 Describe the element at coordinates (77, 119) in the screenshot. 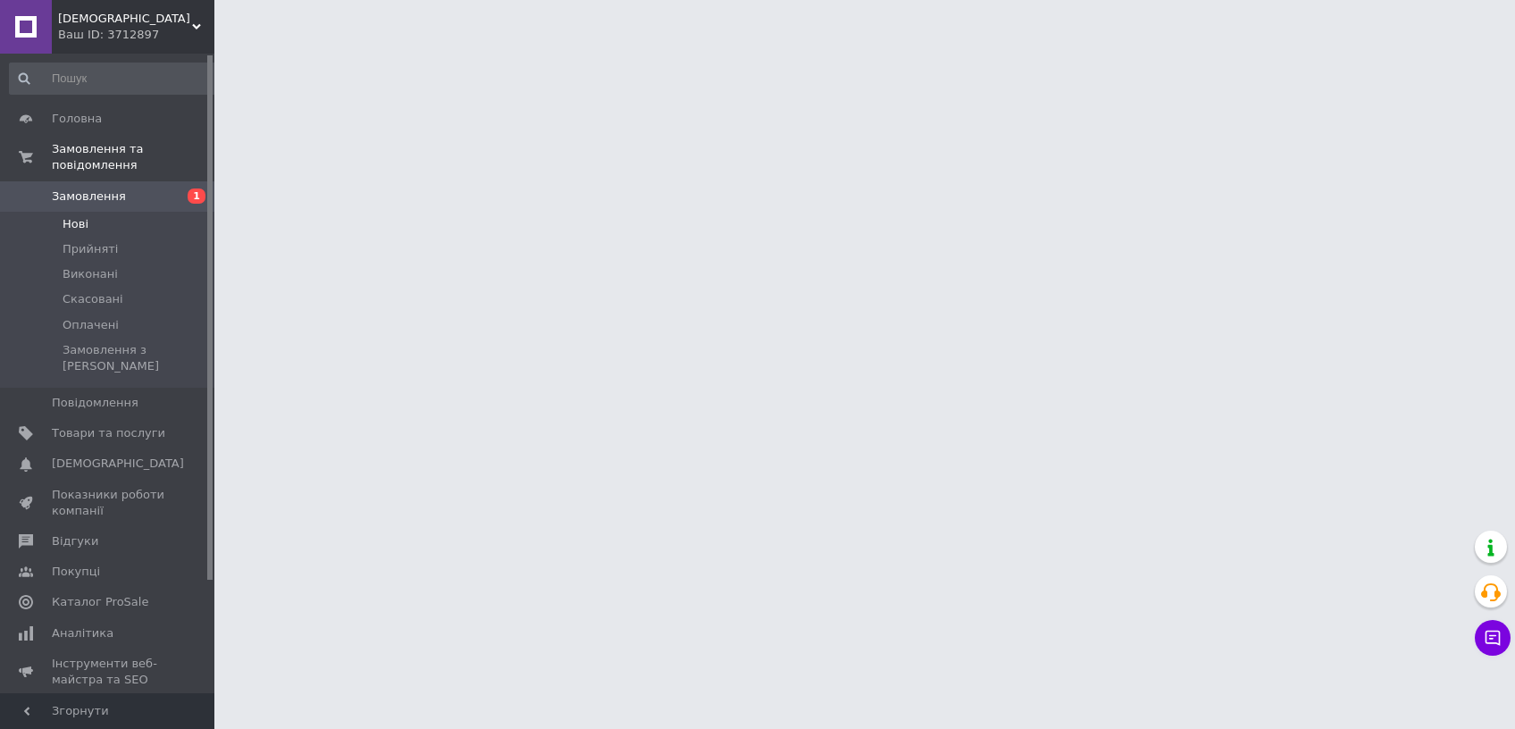

I see `span: Головна` at that location.